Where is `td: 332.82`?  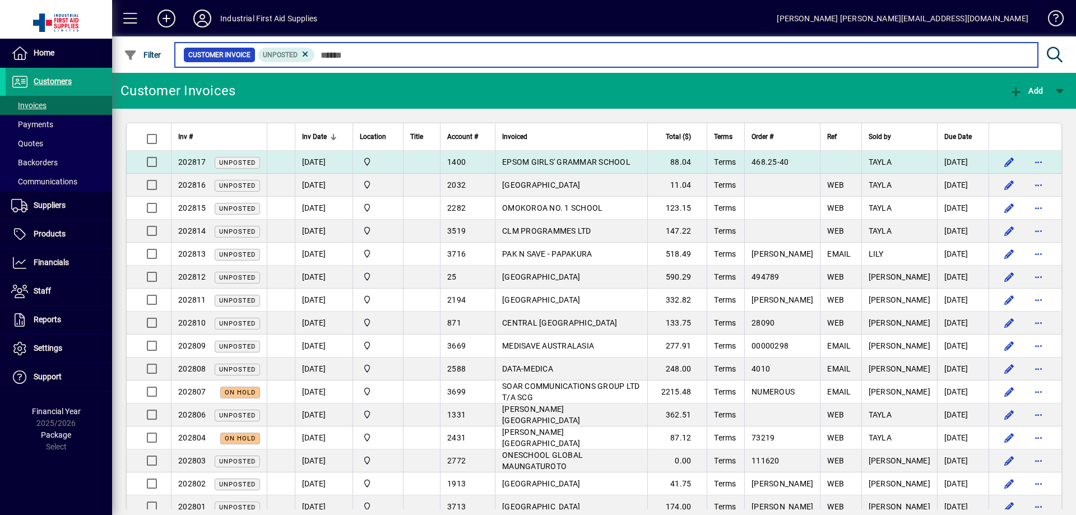 td: 332.82 is located at coordinates (677, 300).